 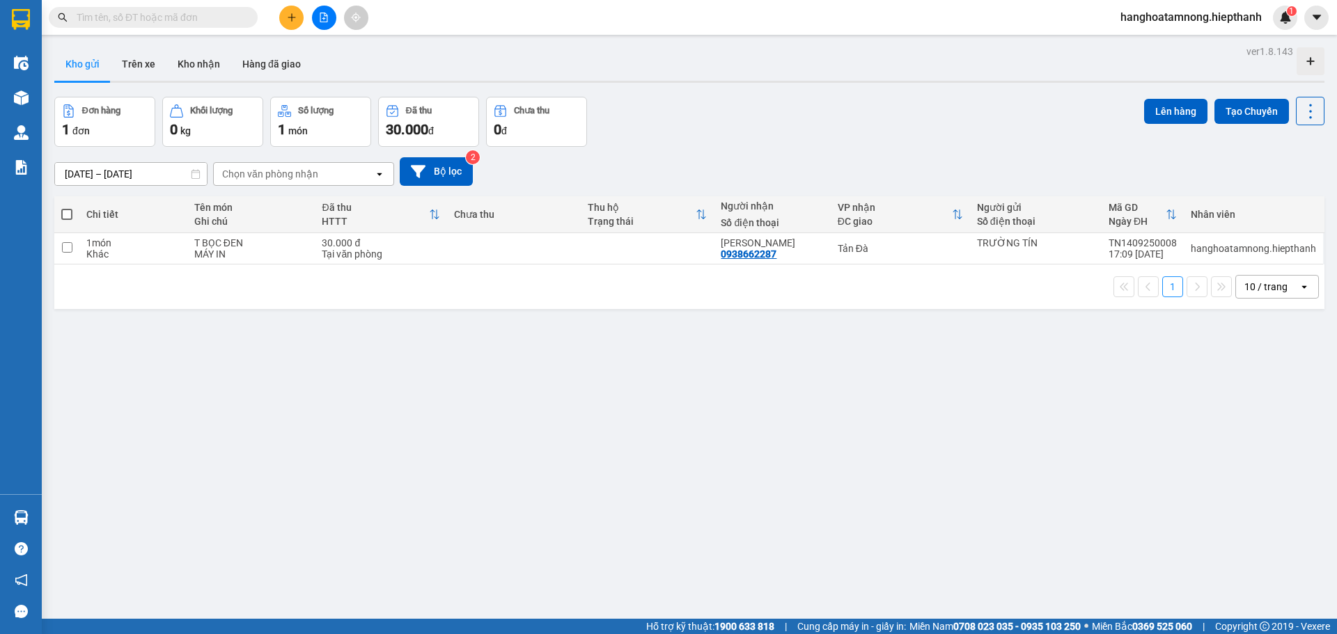 What do you see at coordinates (298, 131) in the screenshot?
I see `span: món` at bounding box center [298, 131].